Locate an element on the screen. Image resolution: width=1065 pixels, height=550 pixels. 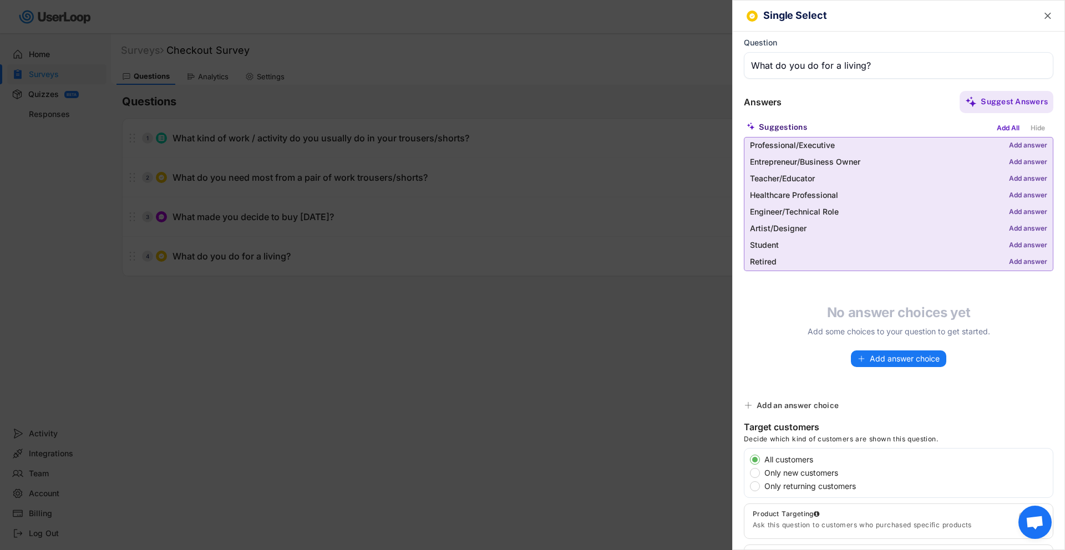
div: Open chat is located at coordinates (1035, 522).